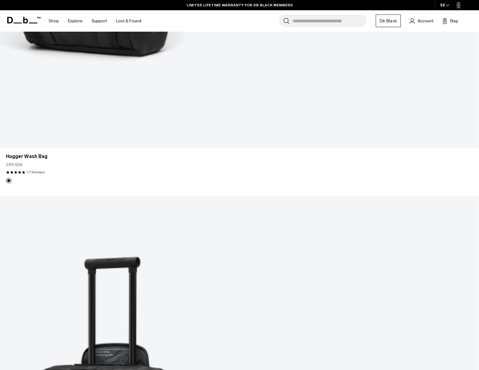  I want to click on a: Shop, so click(54, 21).